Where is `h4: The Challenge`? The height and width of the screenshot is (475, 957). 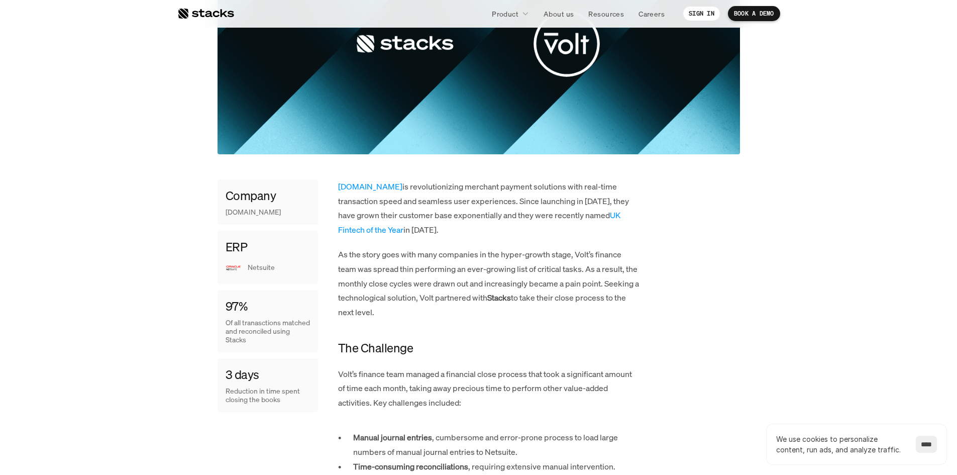 h4: The Challenge is located at coordinates (489, 348).